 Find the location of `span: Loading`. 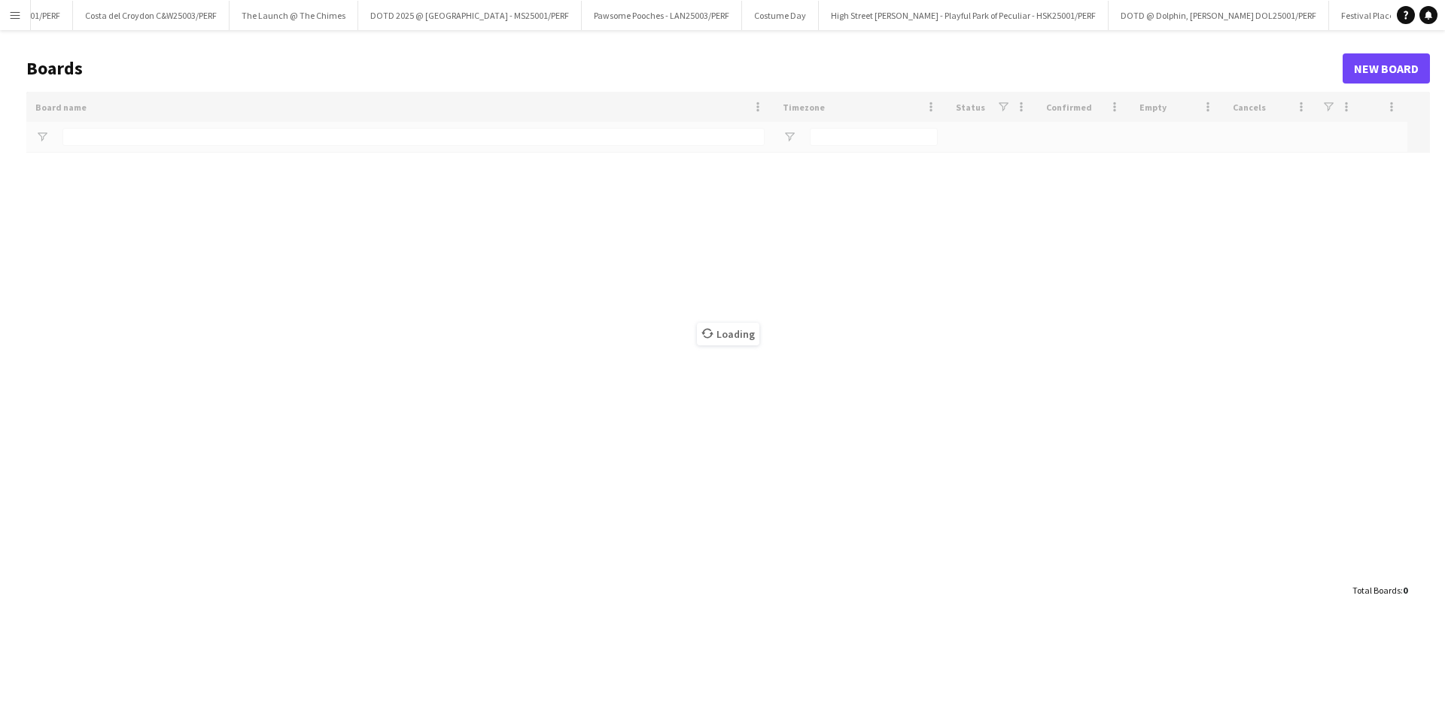

span: Loading is located at coordinates (728, 334).